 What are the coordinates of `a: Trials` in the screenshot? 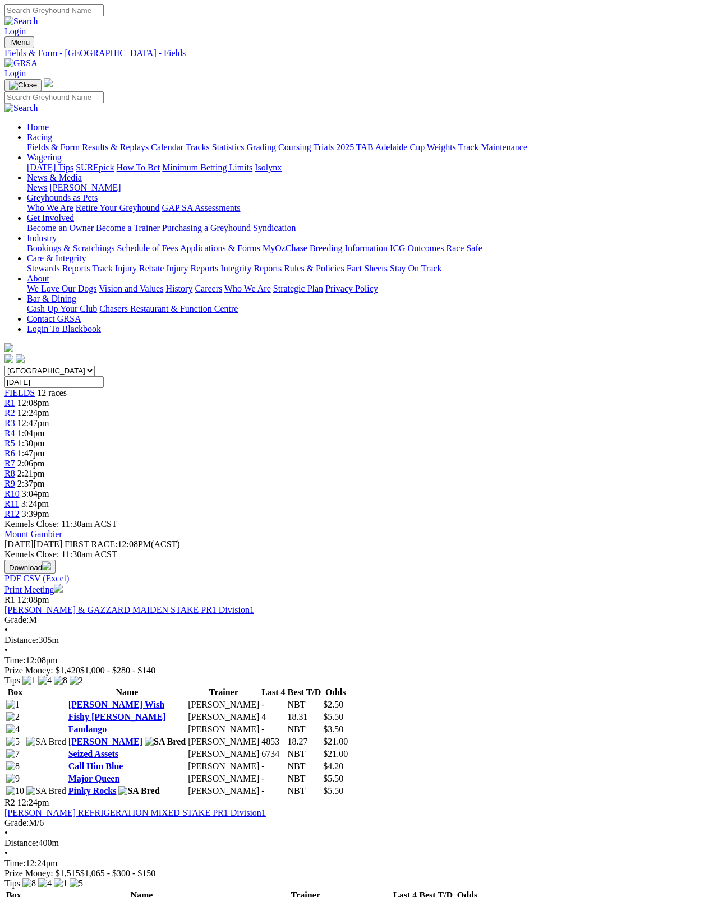 It's located at (323, 147).